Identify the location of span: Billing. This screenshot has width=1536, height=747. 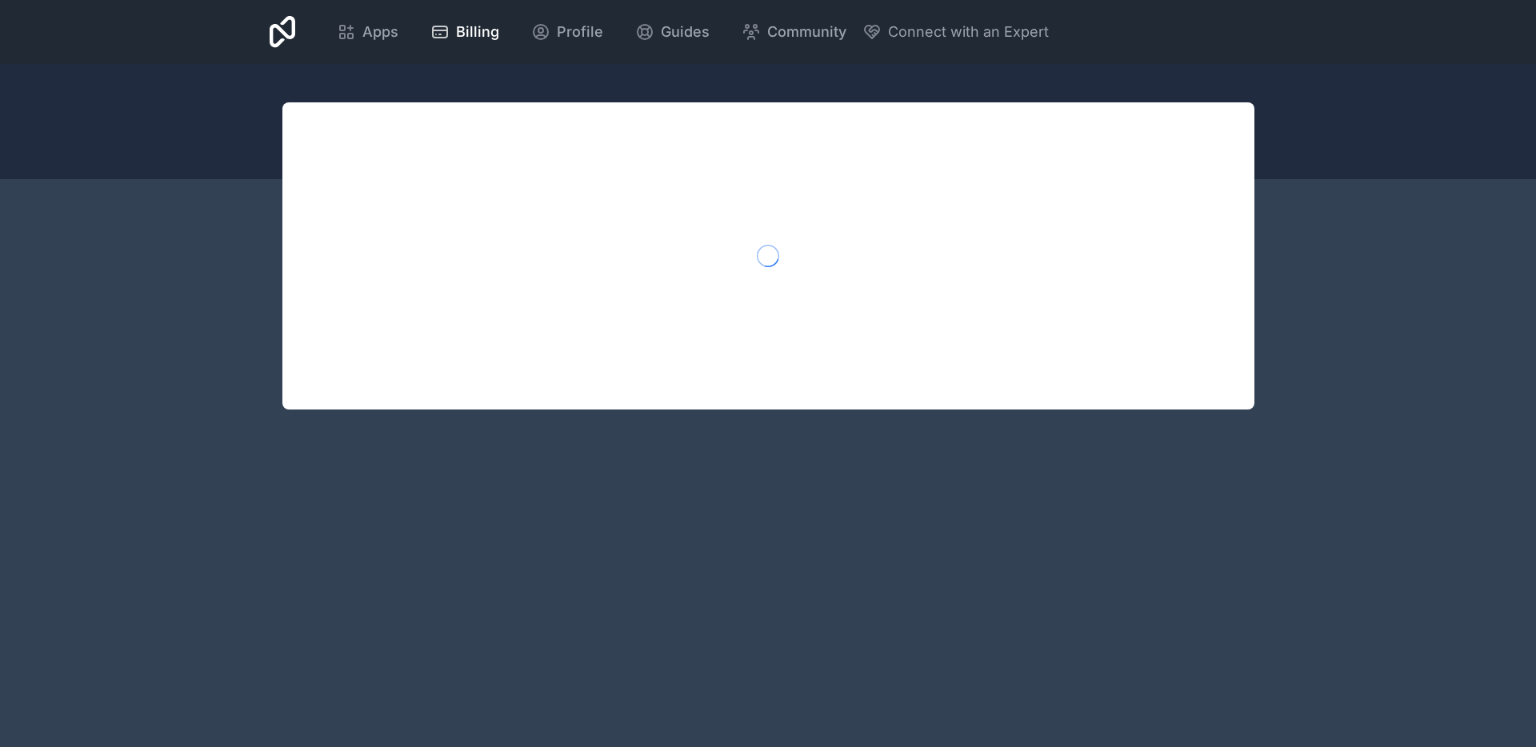
(478, 32).